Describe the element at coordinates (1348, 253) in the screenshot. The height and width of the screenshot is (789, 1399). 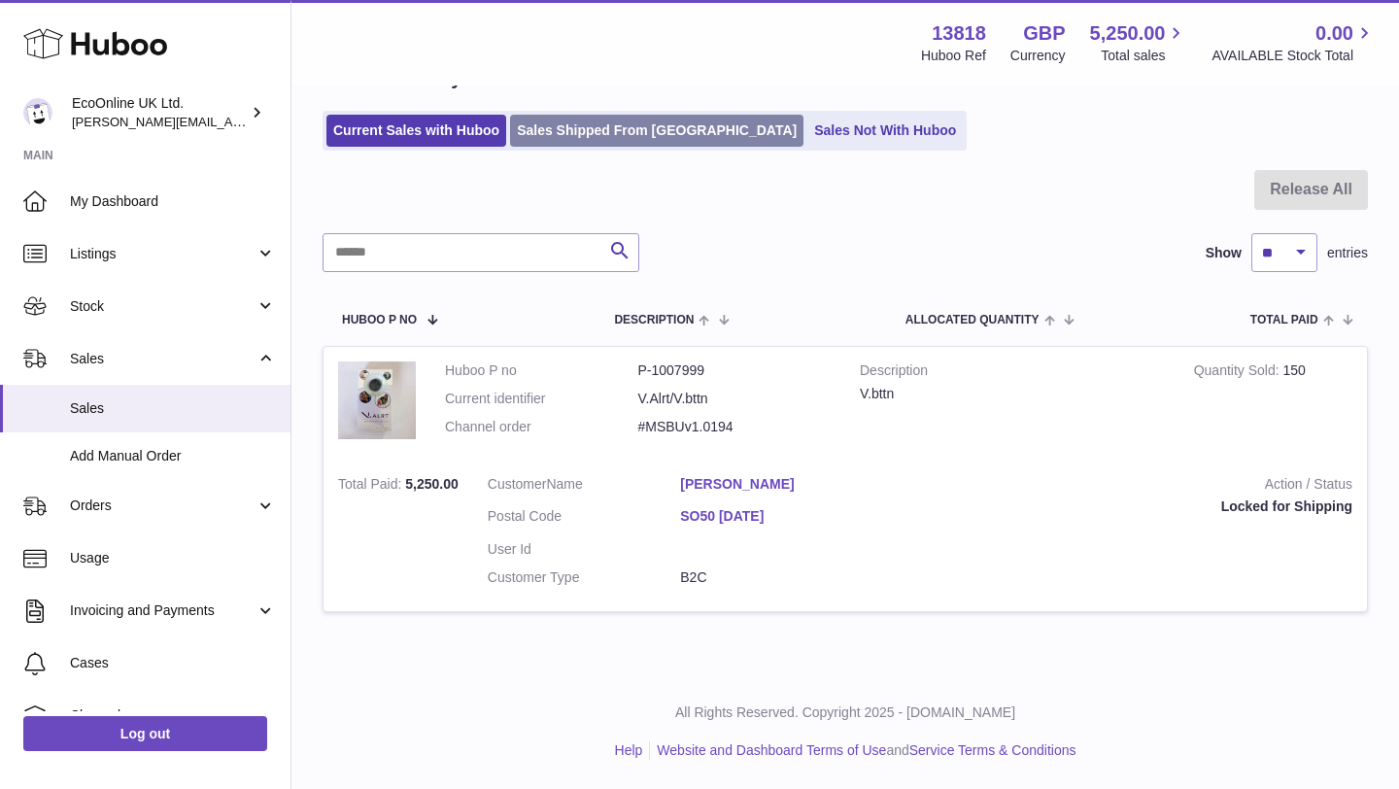
I see `span: entries` at that location.